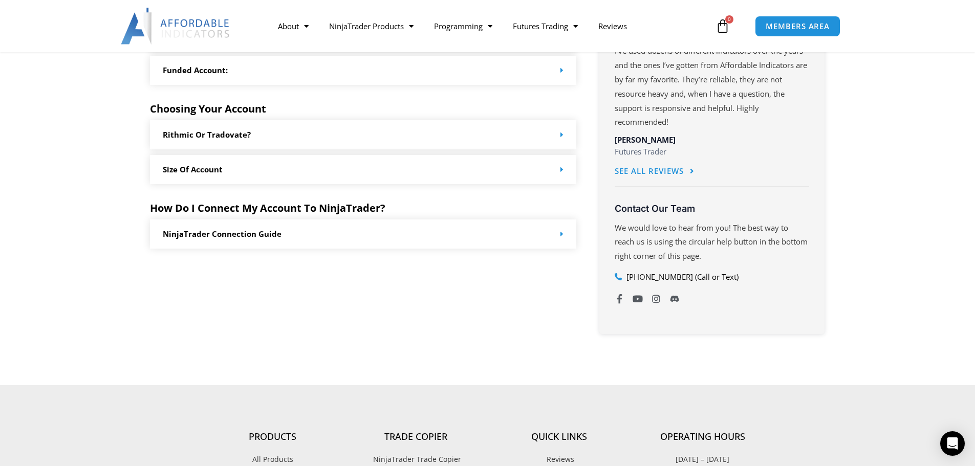 The width and height of the screenshot is (975, 466). Describe the element at coordinates (176, 26) in the screenshot. I see `img: LogoAI | Affordable Indicators – NinjaTrader` at that location.